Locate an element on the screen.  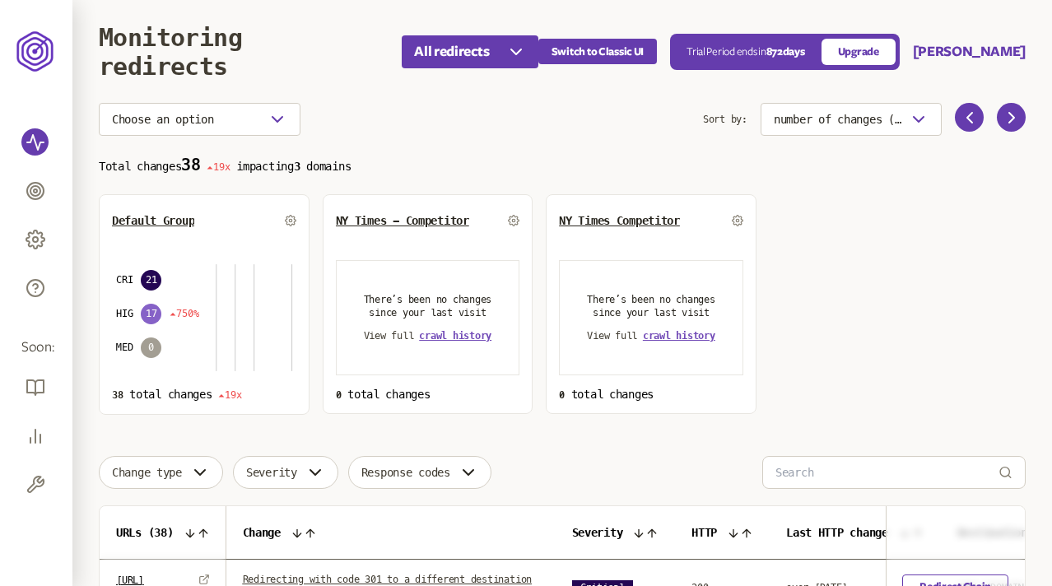
span: Response codes is located at coordinates (406, 472).